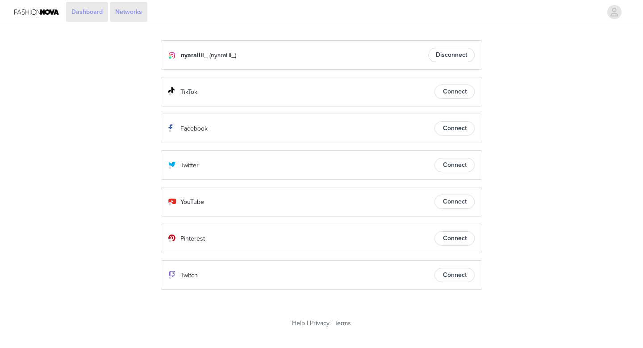 This screenshot has width=643, height=348. What do you see at coordinates (223, 55) in the screenshot?
I see `span: (nyaraiiii_)` at bounding box center [223, 55].